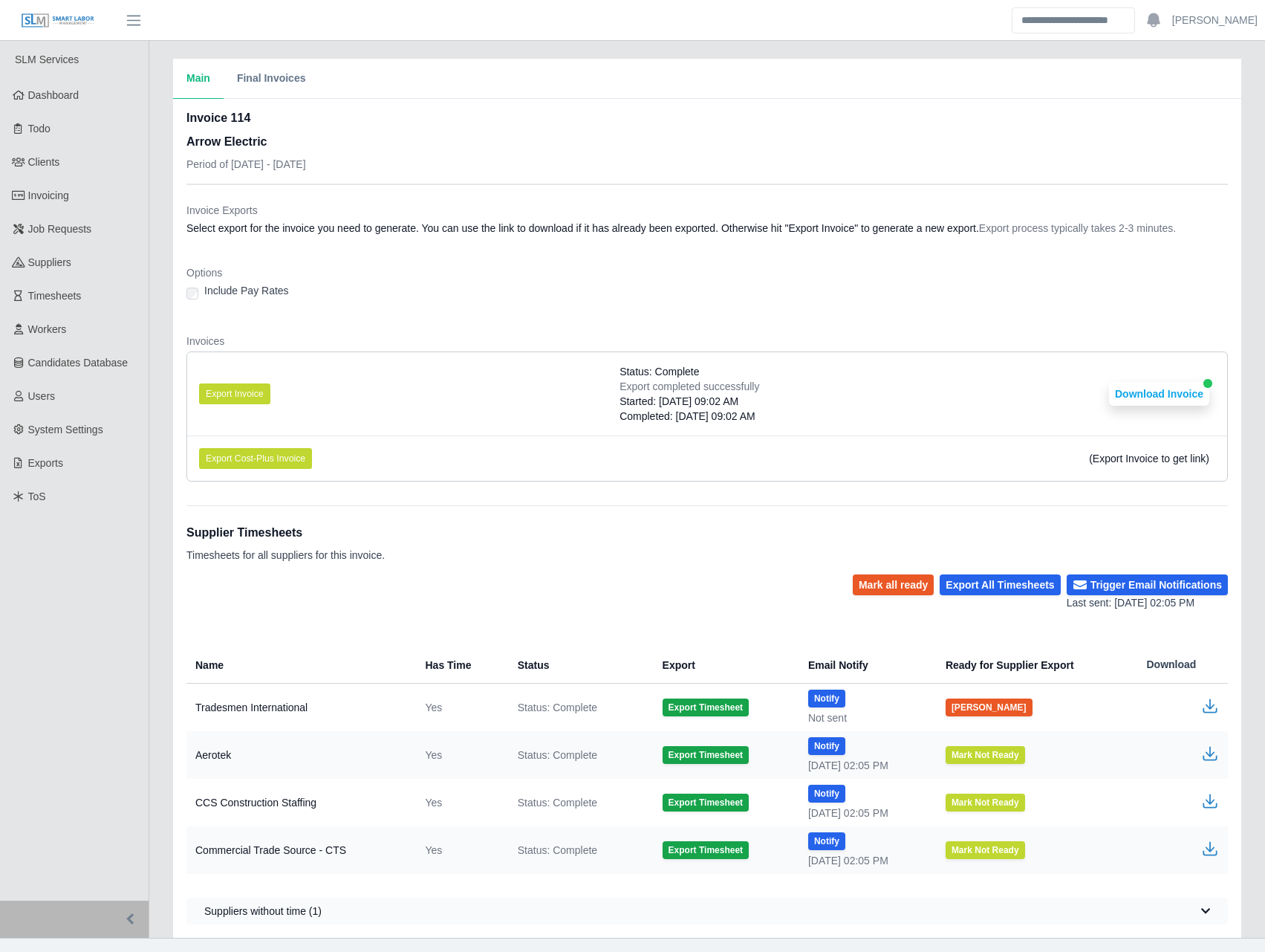  I want to click on input: Search, so click(1073, 20).